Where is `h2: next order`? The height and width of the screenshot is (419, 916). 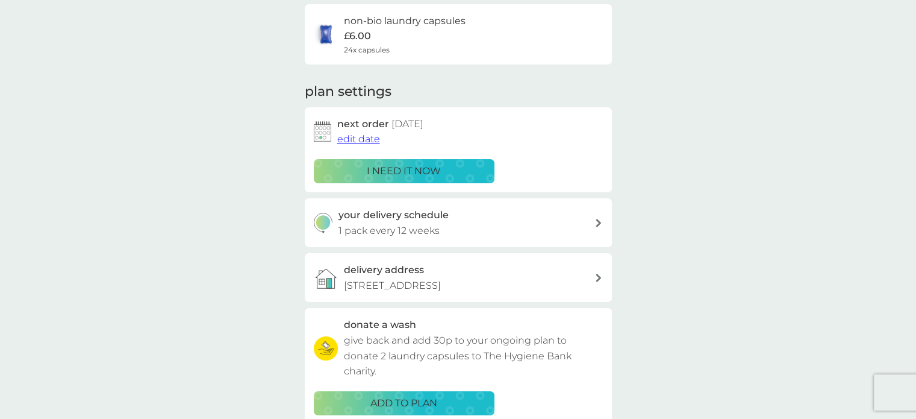
h2: next order is located at coordinates (380, 124).